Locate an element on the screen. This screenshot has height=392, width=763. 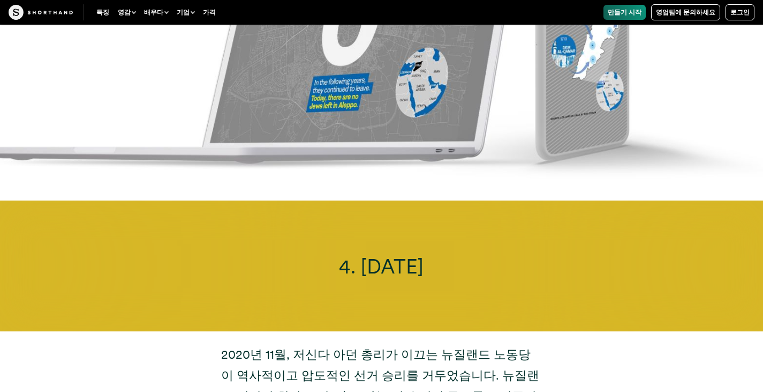
font: 배우다 is located at coordinates (154, 12).